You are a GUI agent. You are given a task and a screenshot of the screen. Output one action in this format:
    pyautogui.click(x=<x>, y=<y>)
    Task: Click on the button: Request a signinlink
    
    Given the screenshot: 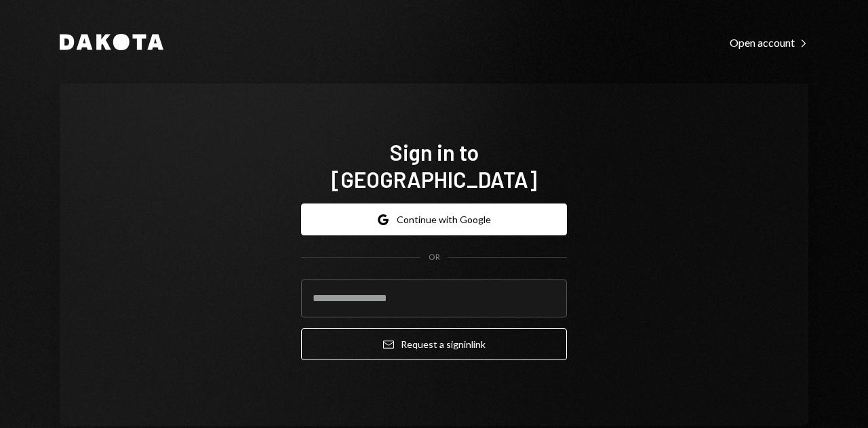 What is the action you would take?
    pyautogui.click(x=434, y=344)
    